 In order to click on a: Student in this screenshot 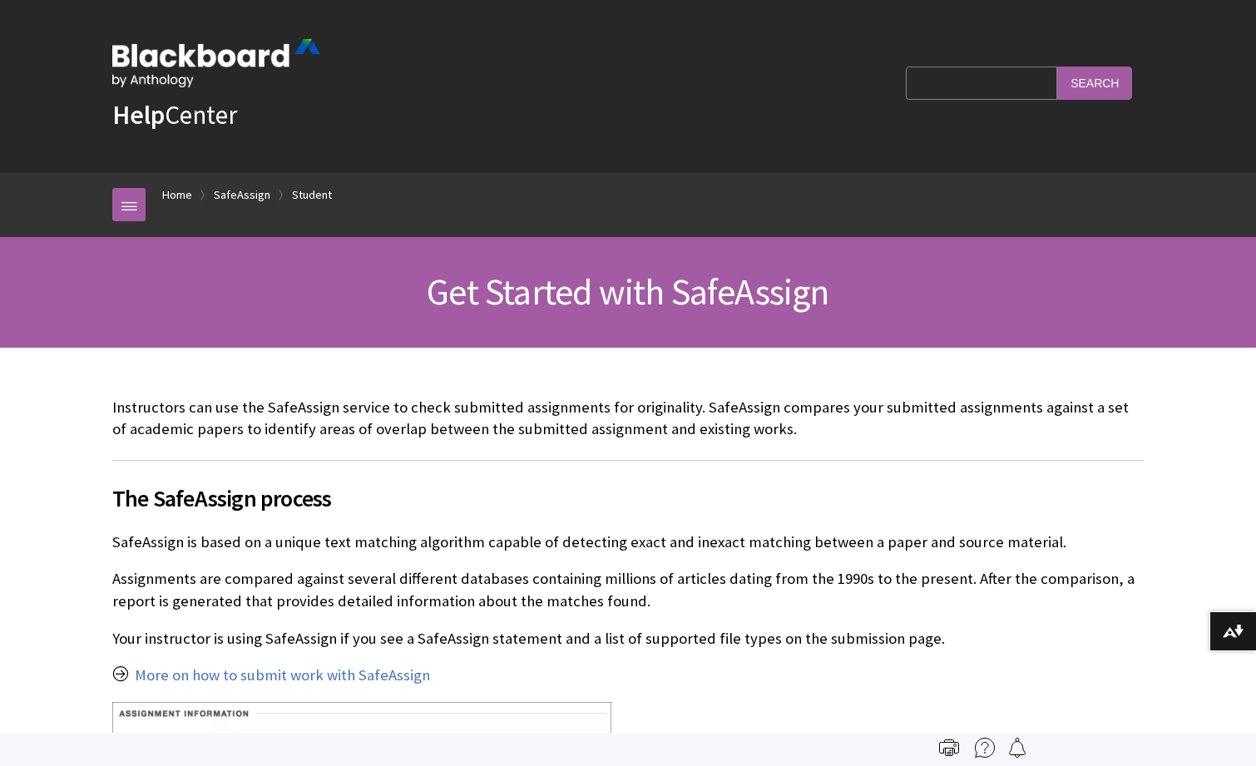, I will do `click(312, 195)`.